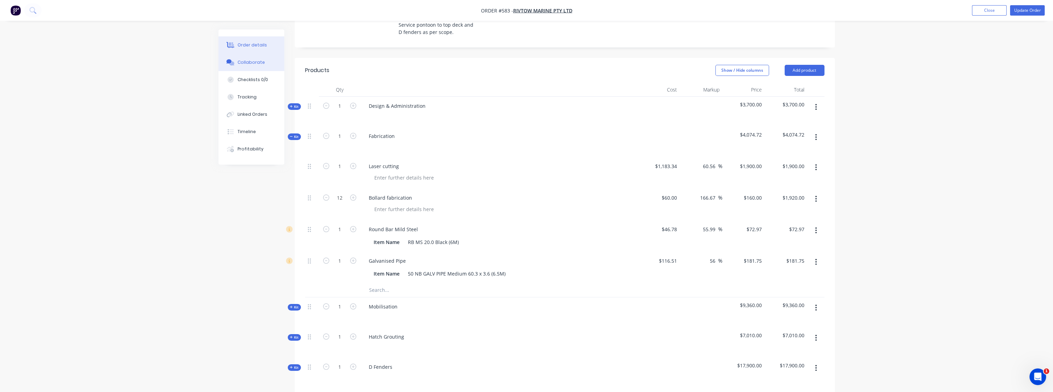 The image size is (1053, 392). Describe the element at coordinates (251, 45) in the screenshot. I see `button: Order details` at that location.